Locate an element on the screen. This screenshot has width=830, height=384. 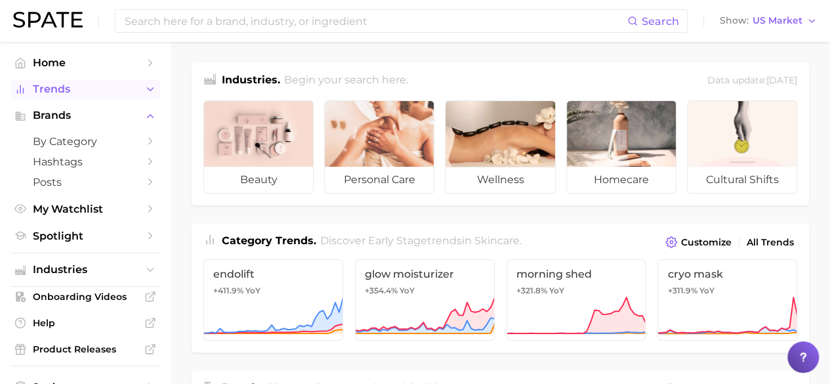
a: cryo mask+311.9% YoY is located at coordinates (727, 300).